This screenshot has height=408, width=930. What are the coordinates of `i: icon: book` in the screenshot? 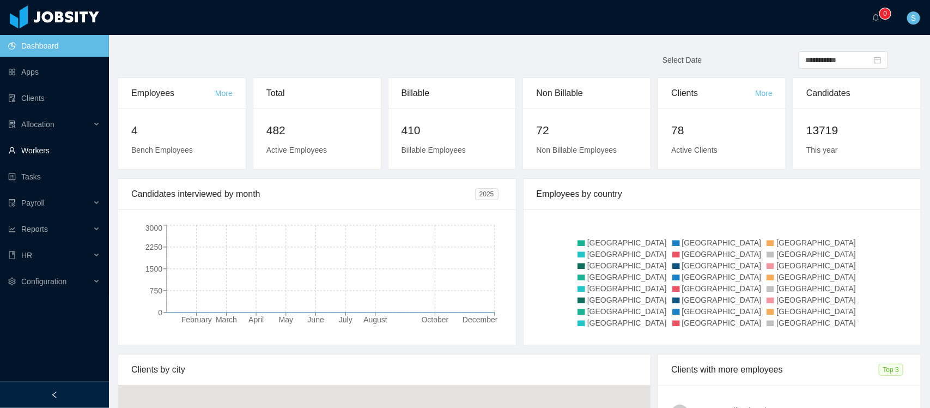 It's located at (12, 255).